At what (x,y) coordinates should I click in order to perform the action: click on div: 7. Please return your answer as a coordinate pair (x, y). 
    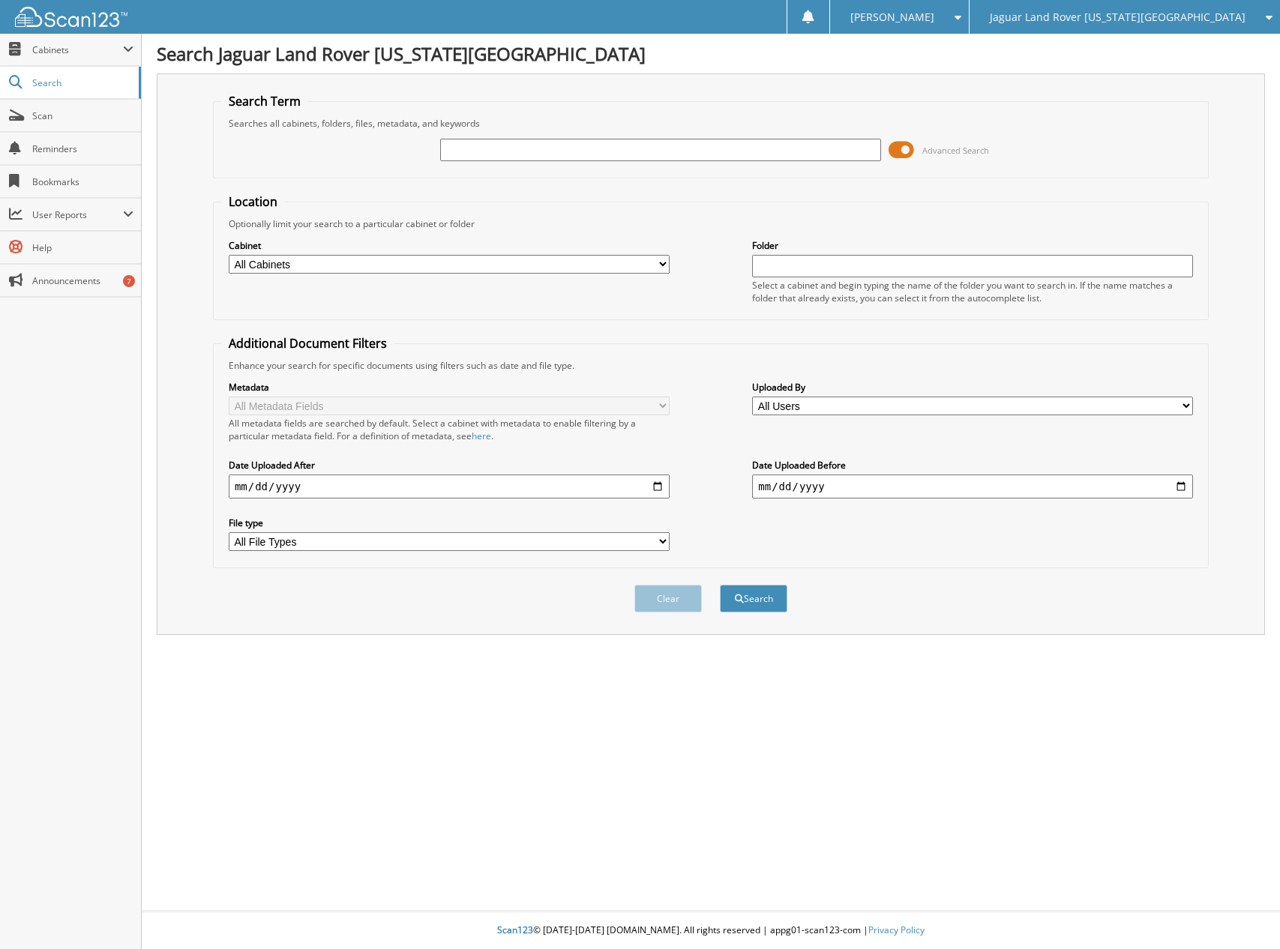
    Looking at the image, I should click on (129, 281).